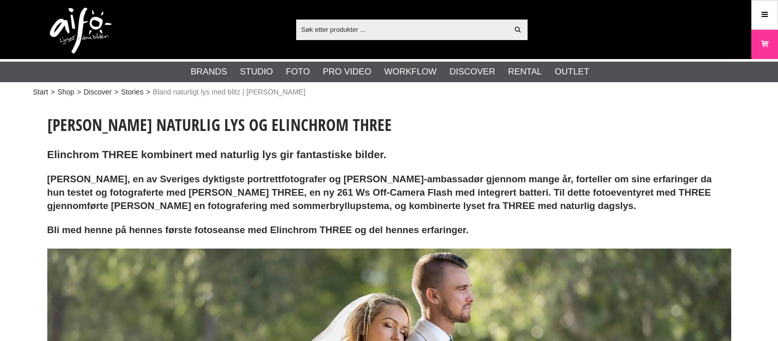  I want to click on a: Stories, so click(132, 92).